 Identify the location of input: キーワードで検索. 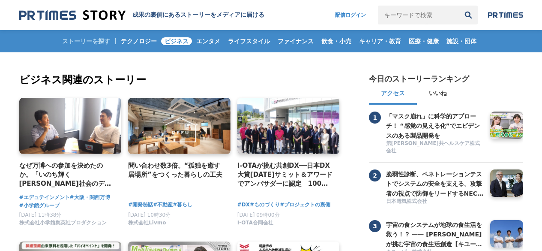
(418, 15).